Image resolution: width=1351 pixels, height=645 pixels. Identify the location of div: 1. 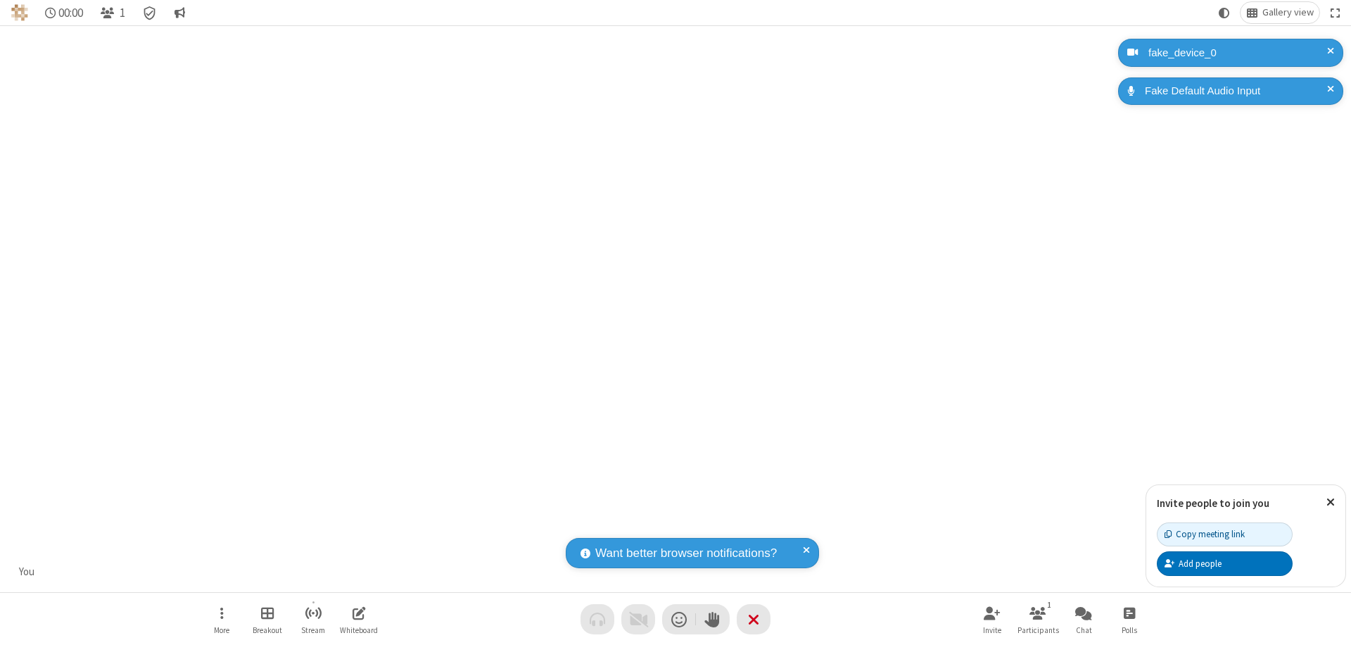
(1049, 604).